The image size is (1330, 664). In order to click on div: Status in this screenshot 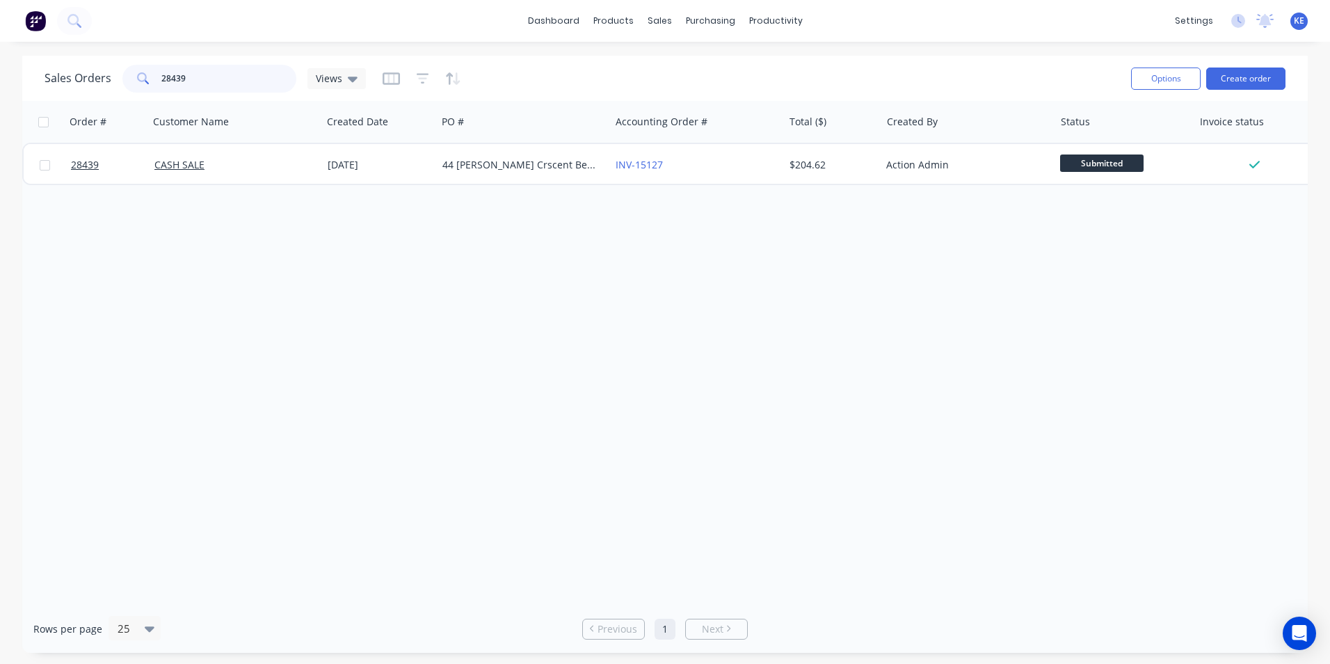, I will do `click(1076, 122)`.